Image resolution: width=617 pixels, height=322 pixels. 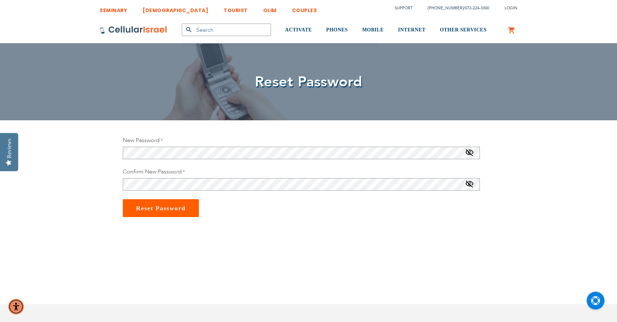 What do you see at coordinates (270, 8) in the screenshot?
I see `a: OLIM` at bounding box center [270, 8].